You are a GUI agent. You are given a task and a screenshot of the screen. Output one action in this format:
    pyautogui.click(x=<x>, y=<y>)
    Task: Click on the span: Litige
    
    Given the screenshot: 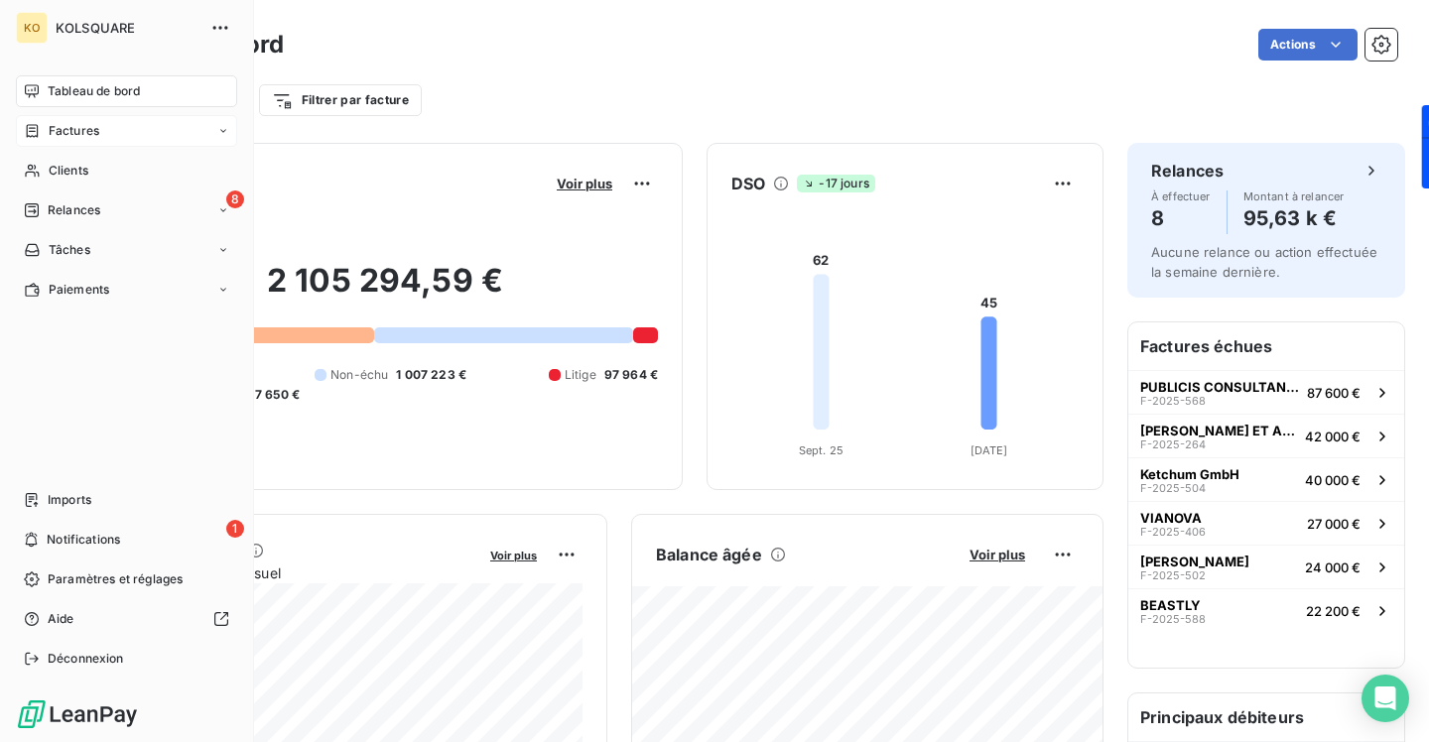 What is the action you would take?
    pyautogui.click(x=580, y=375)
    